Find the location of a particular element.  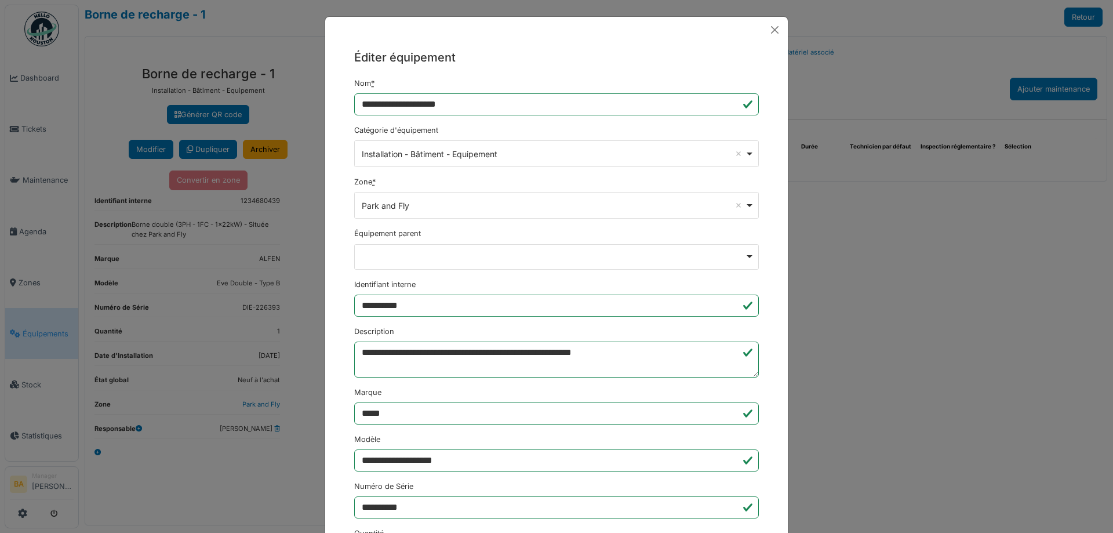

div: Installation - Bâtiment - Equipement is located at coordinates (553, 154).